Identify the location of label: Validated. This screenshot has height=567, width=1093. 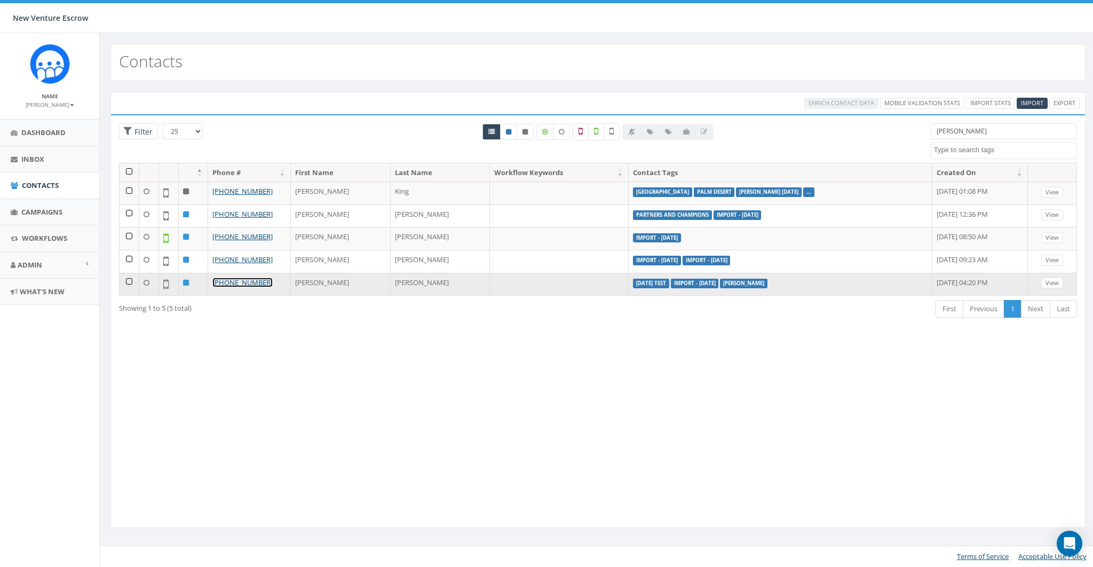
(596, 132).